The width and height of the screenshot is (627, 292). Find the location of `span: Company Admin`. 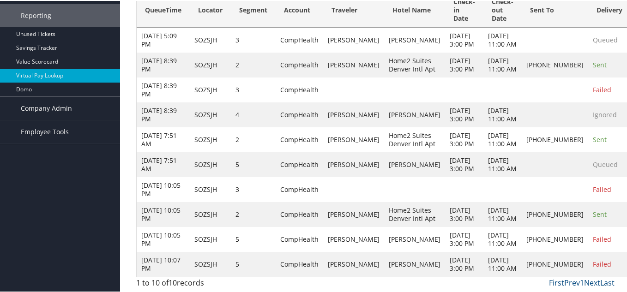

span: Company Admin is located at coordinates (46, 108).